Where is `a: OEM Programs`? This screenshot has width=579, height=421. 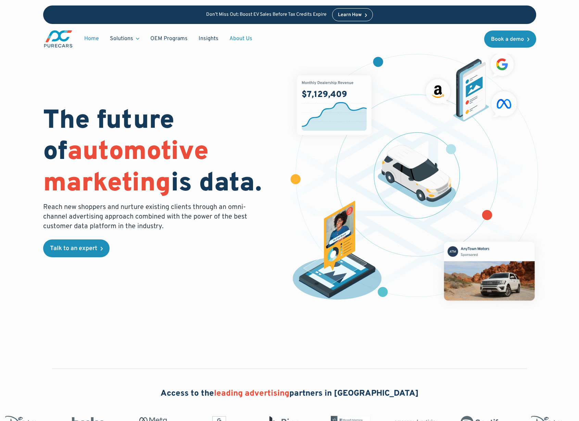
a: OEM Programs is located at coordinates (169, 39).